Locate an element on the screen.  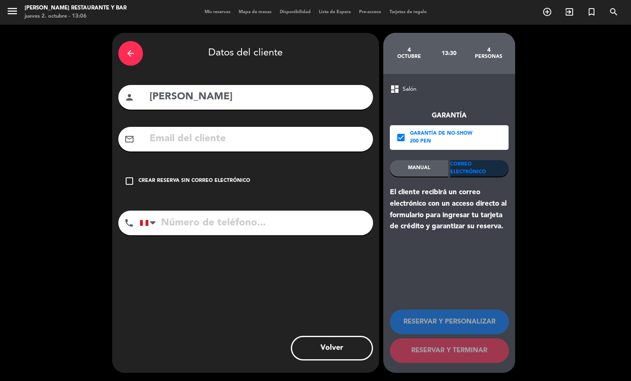
div: Crear reserva sin correo electrónico is located at coordinates (194, 181).